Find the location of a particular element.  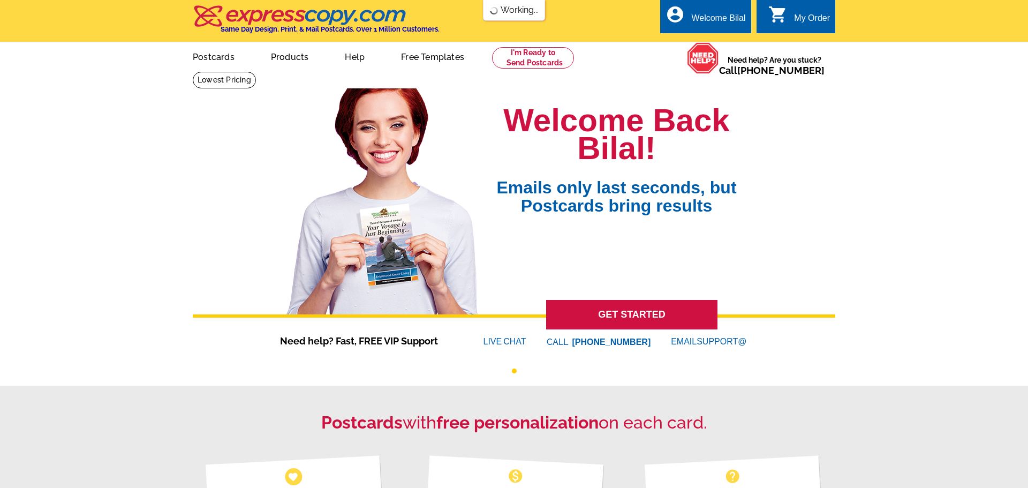

button: 1 of 1 is located at coordinates (514, 370).